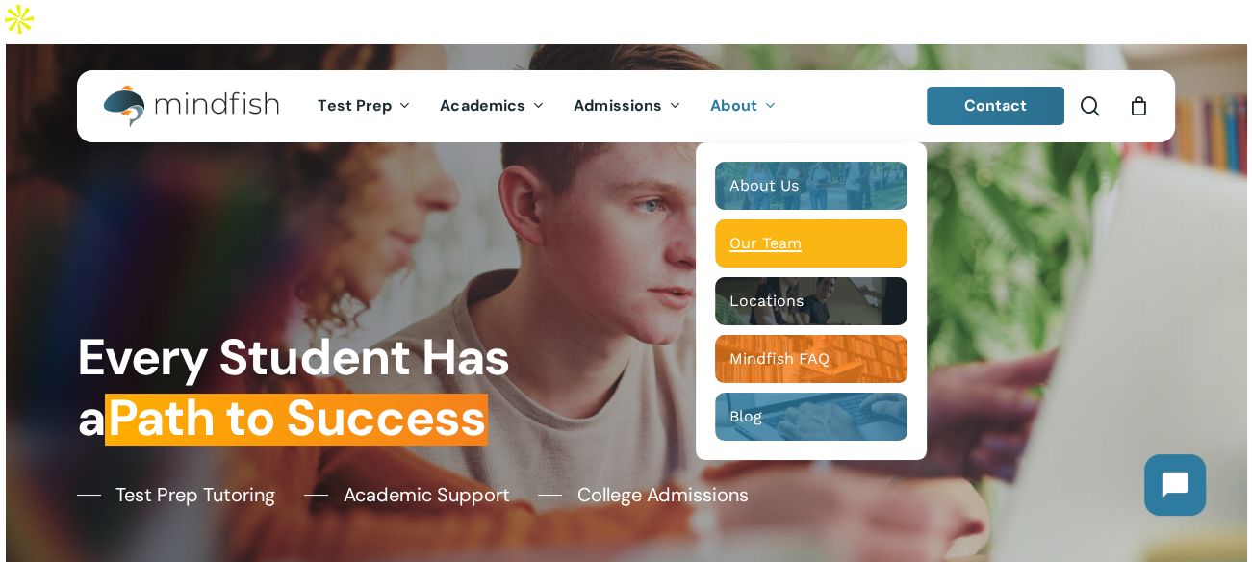 Image resolution: width=1252 pixels, height=562 pixels. I want to click on span: Test Prep Tutoring, so click(195, 495).